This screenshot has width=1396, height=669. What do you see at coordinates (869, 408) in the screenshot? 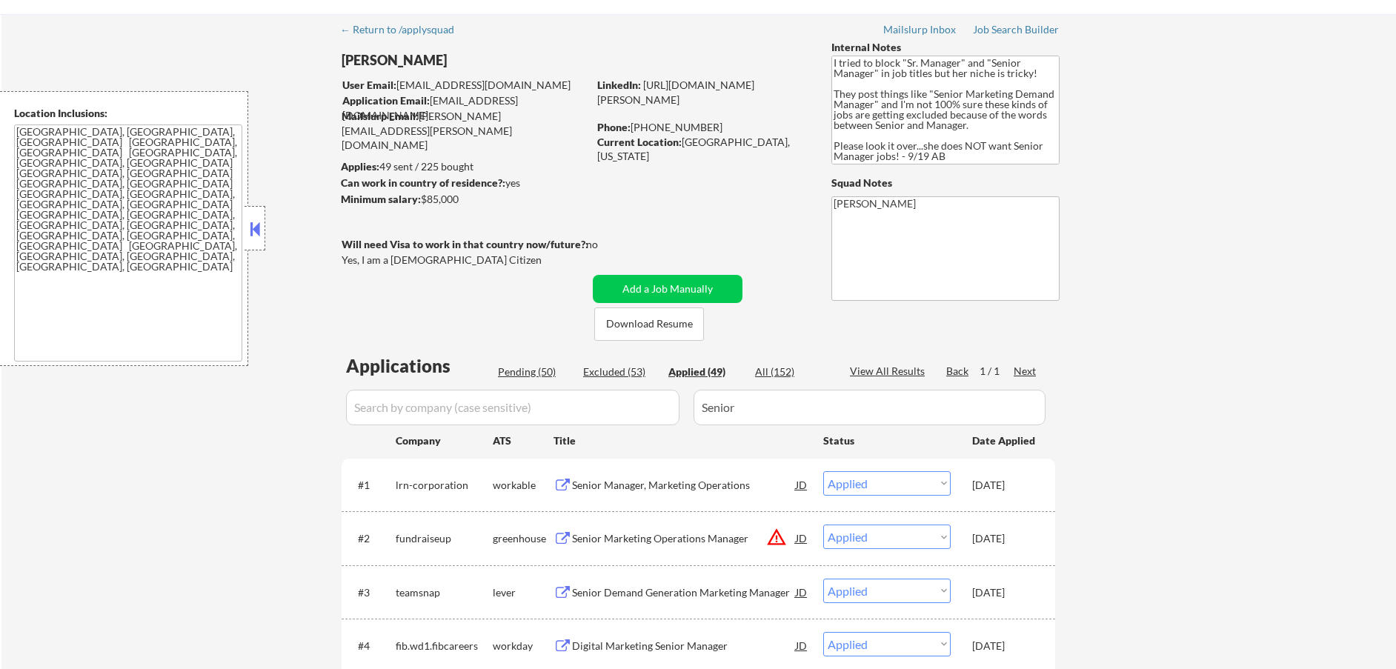
I see `input: Search by title (case sensitive)` at bounding box center [869, 408].